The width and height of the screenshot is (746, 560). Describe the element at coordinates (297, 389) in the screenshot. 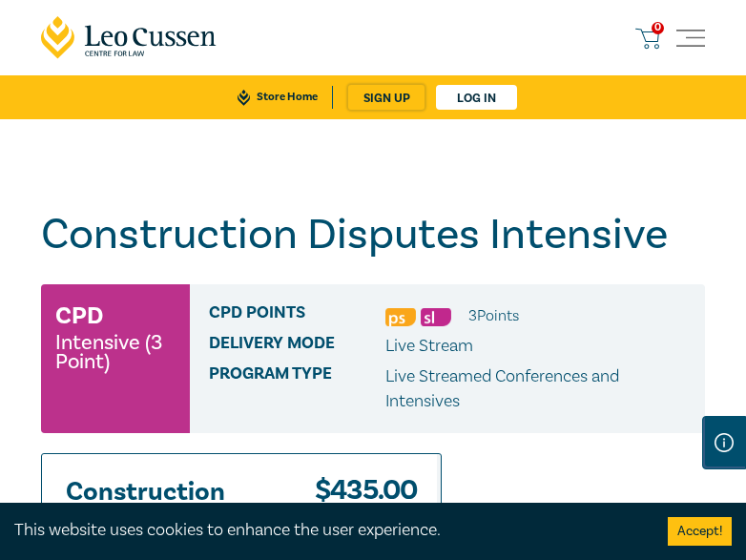

I see `span: Program type` at that location.